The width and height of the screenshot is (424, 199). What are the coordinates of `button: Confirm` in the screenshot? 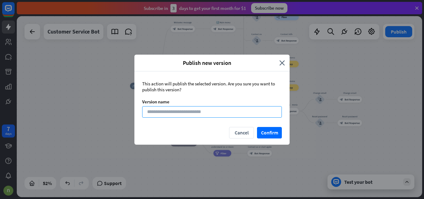 It's located at (270, 133).